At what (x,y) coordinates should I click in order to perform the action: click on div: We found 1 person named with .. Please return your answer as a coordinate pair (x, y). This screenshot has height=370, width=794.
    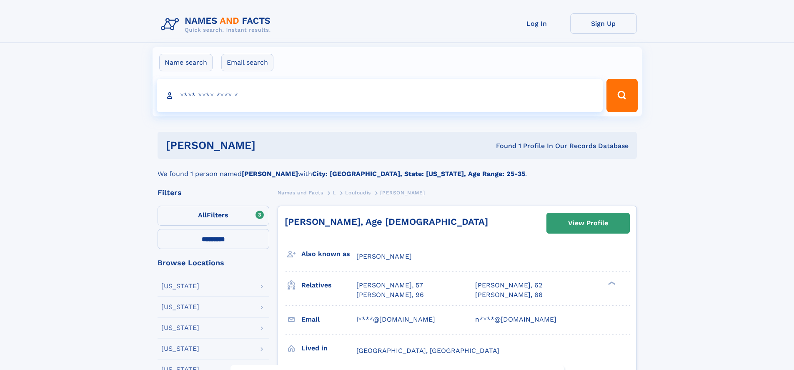
    Looking at the image, I should click on (397, 169).